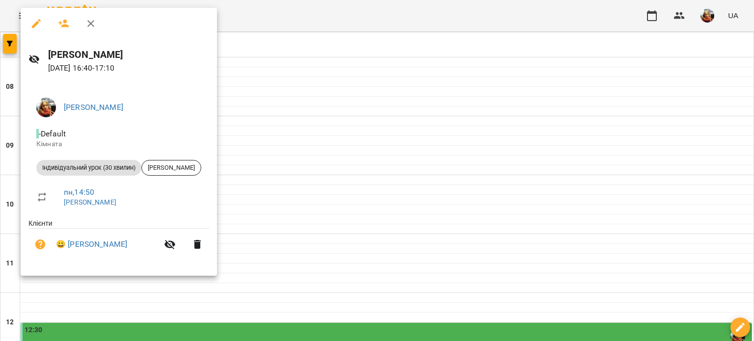 This screenshot has width=754, height=341. Describe the element at coordinates (89, 168) in the screenshot. I see `span: Індивідуальний урок (30 хвилин)` at that location.